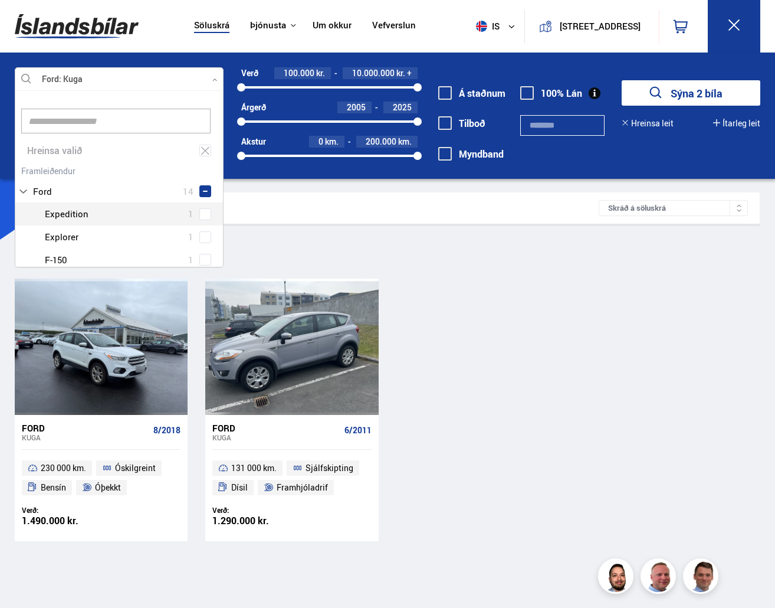 This screenshot has width=775, height=608. I want to click on a: Söluskrá, so click(212, 26).